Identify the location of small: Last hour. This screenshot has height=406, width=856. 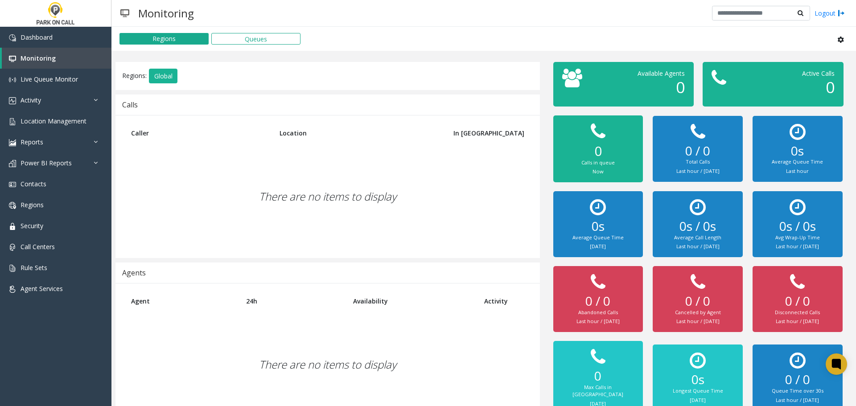
(797, 171).